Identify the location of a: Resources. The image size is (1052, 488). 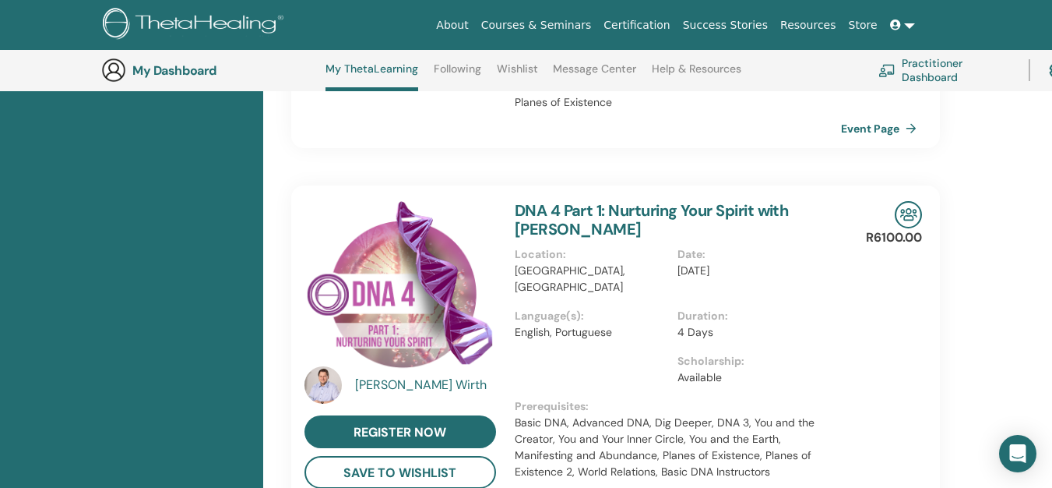
(809, 25).